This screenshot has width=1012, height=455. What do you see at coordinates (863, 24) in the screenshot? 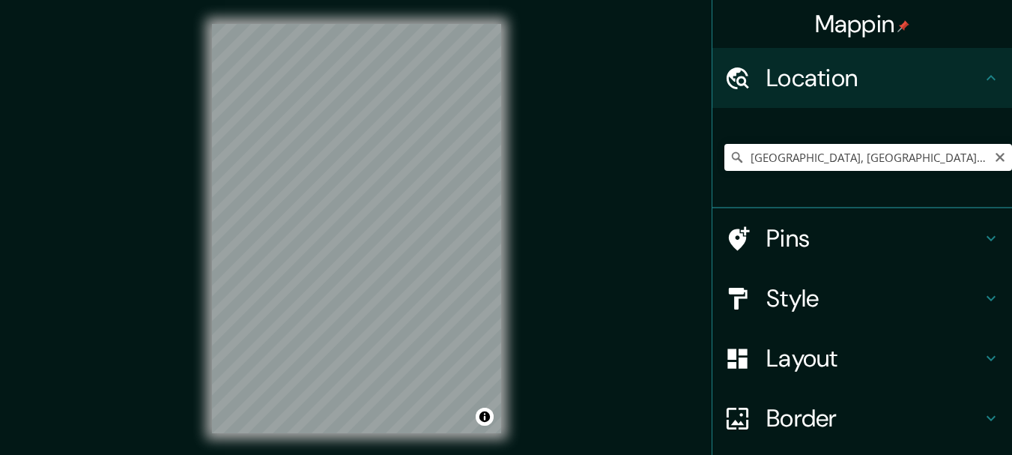
I see `h4: Mappin` at bounding box center [863, 24].